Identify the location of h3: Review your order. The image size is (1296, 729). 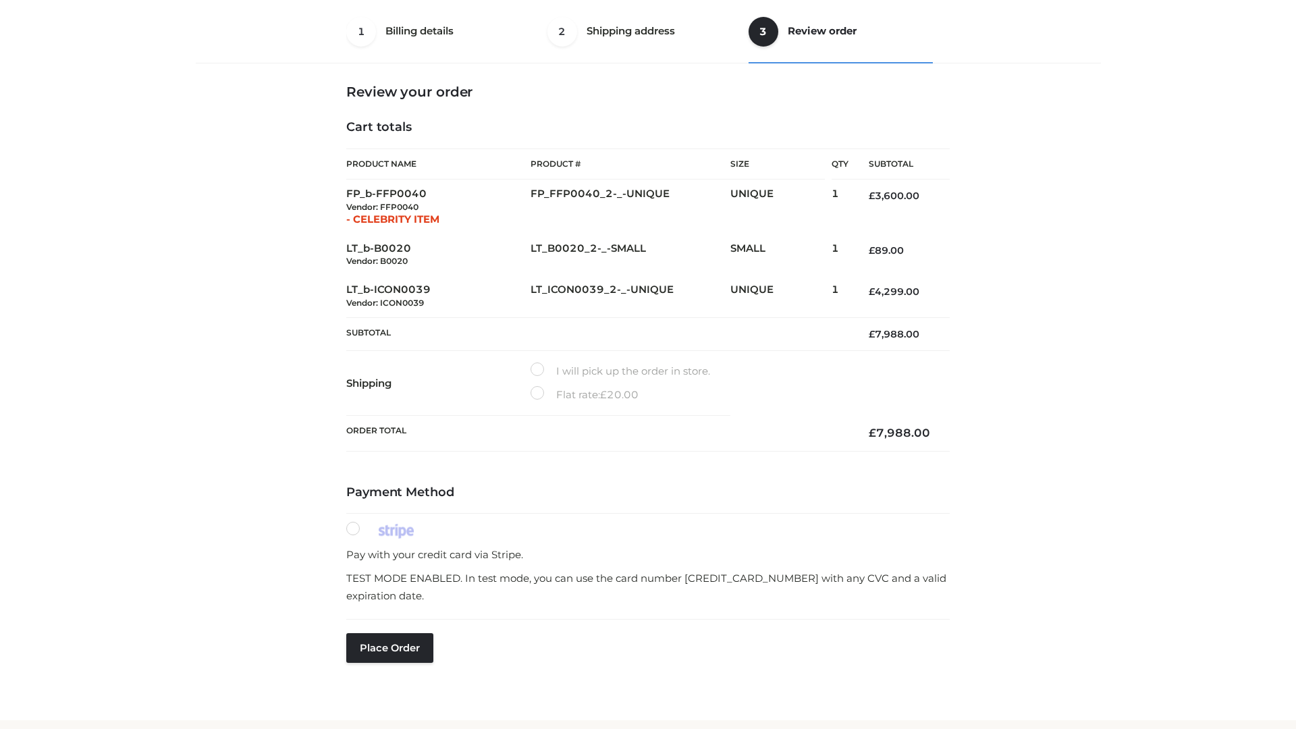
(648, 92).